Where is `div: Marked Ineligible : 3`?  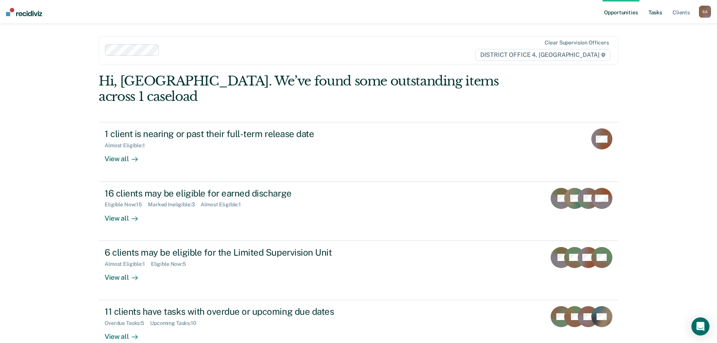
div: Marked Ineligible : 3 is located at coordinates (174, 204).